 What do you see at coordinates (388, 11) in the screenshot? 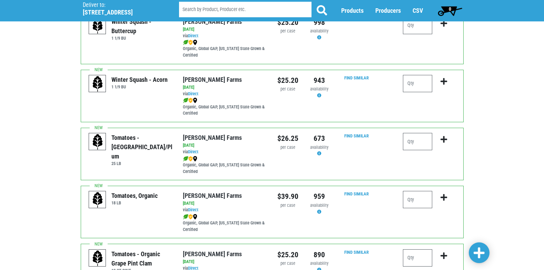
I see `span: Producers` at bounding box center [388, 11].